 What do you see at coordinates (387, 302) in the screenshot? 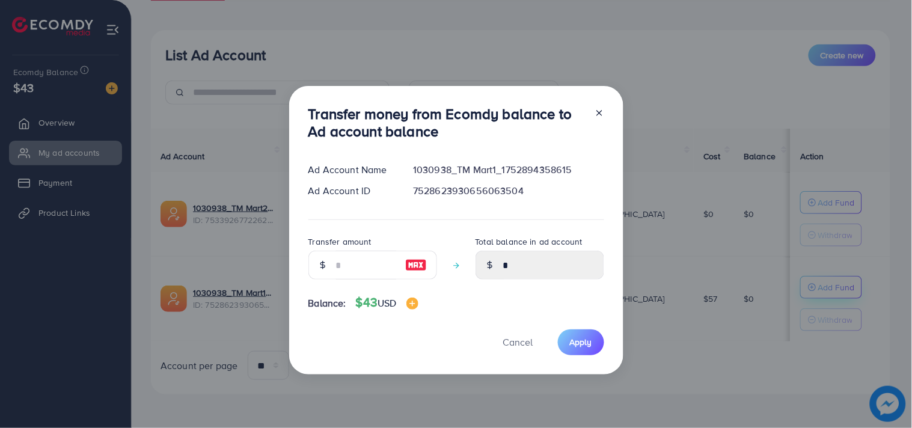
I see `h4: $43` at bounding box center [387, 302].